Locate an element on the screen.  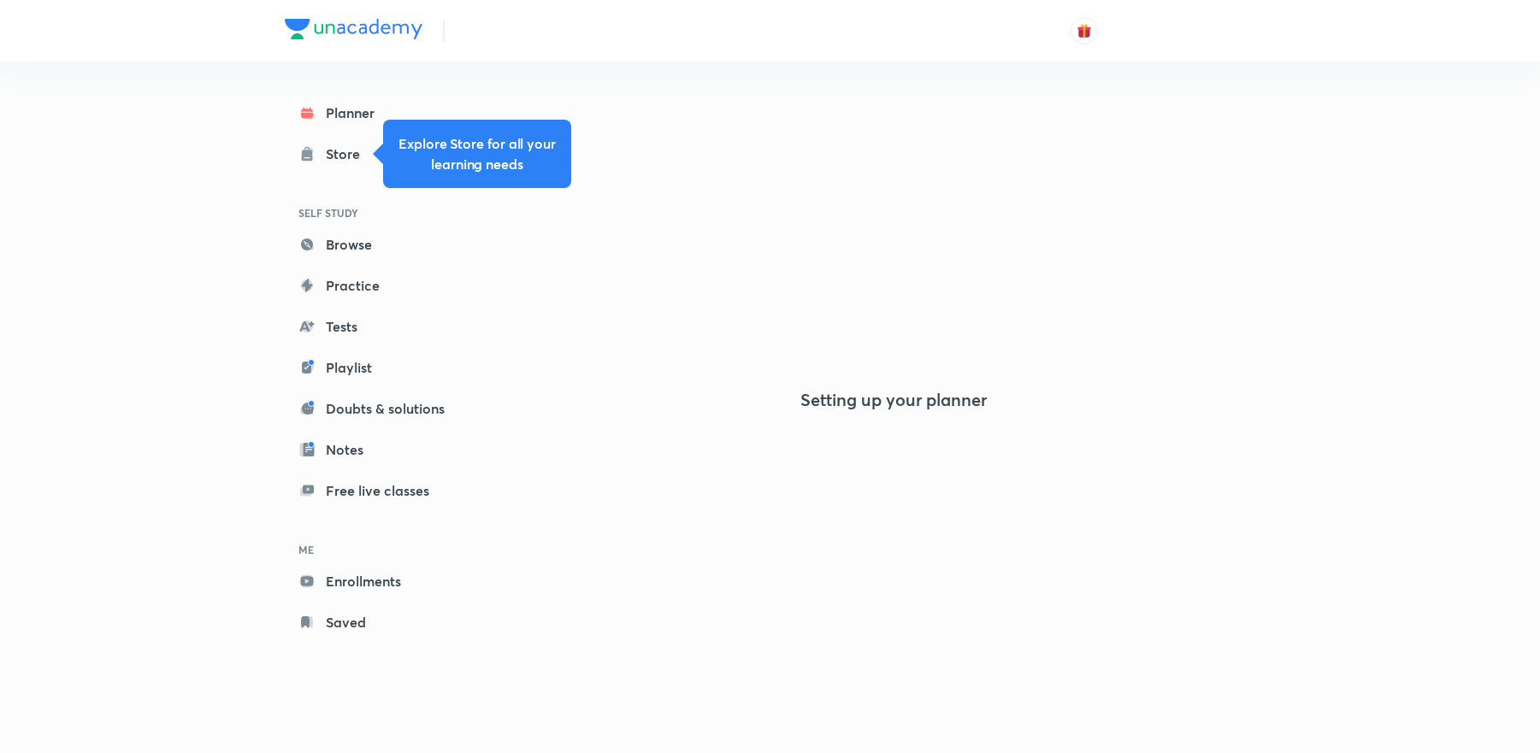
a: Notes is located at coordinates (384, 450).